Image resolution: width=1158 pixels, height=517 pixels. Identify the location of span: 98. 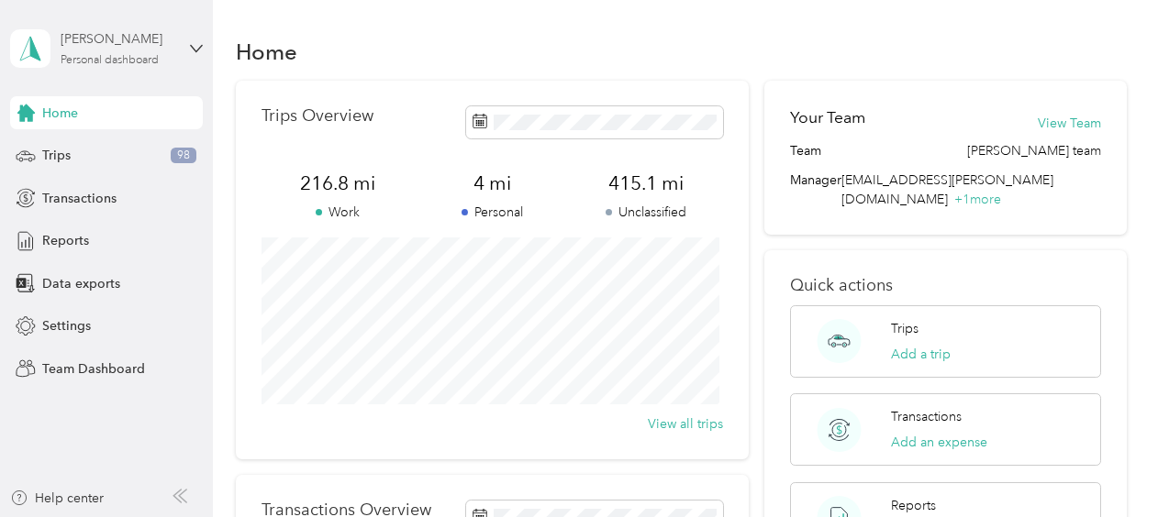
(183, 156).